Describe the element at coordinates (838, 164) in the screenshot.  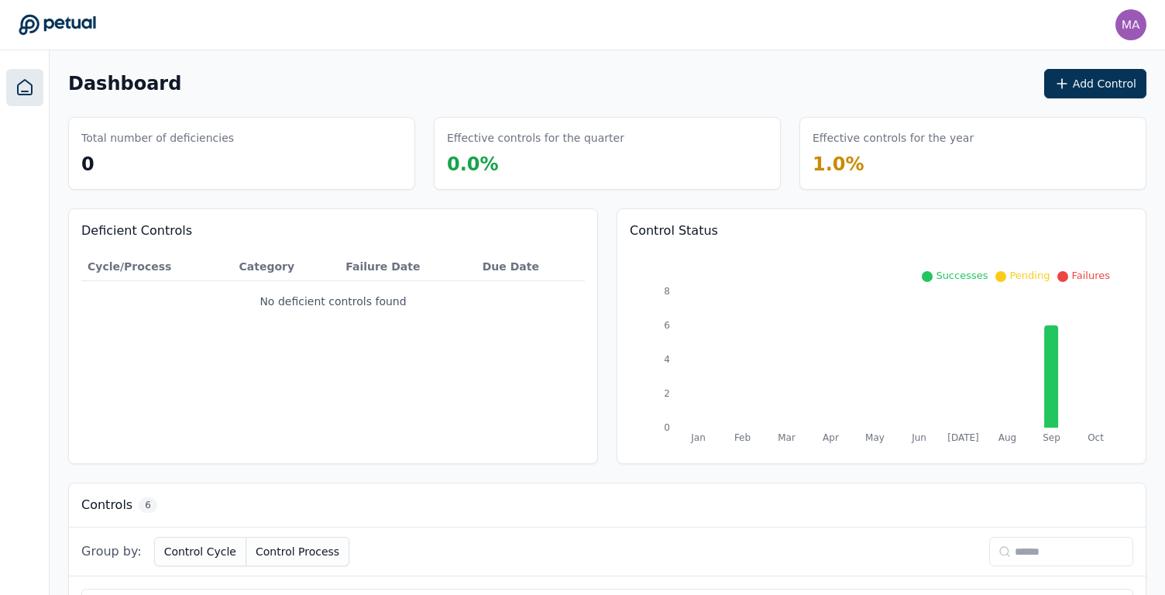
I see `span: 1.0 %` at that location.